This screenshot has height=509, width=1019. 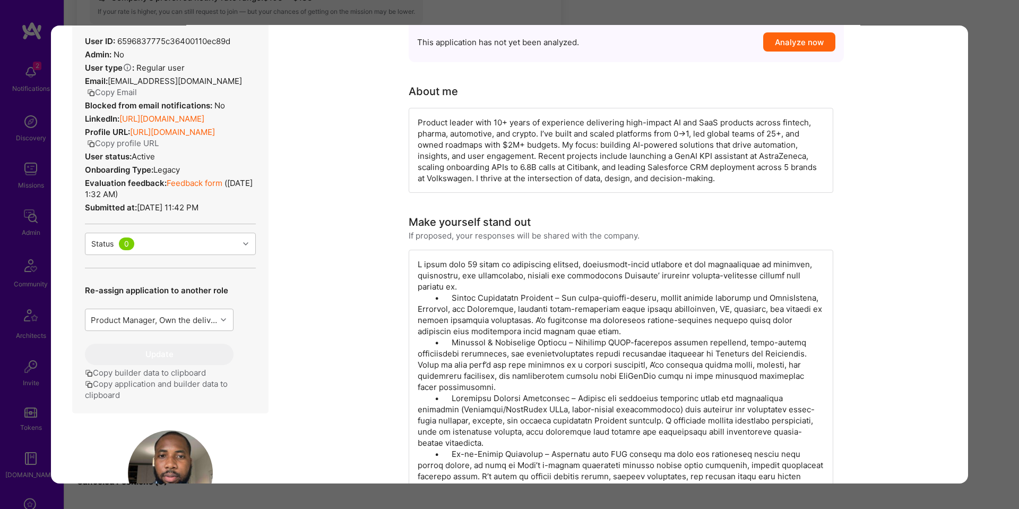 I want to click on strong: Admin:, so click(x=98, y=54).